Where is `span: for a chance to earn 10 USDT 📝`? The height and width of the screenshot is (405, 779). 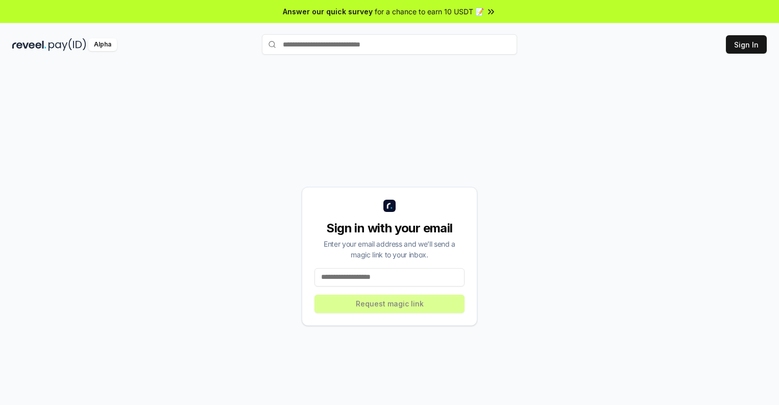 span: for a chance to earn 10 USDT 📝 is located at coordinates (430, 11).